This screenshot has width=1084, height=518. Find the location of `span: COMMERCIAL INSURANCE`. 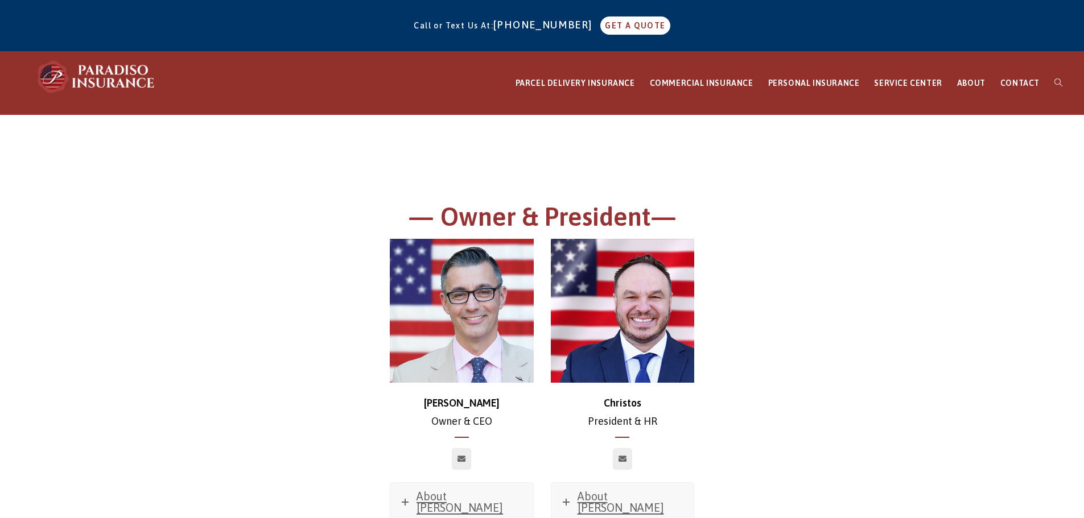

span: COMMERCIAL INSURANCE is located at coordinates (701, 83).